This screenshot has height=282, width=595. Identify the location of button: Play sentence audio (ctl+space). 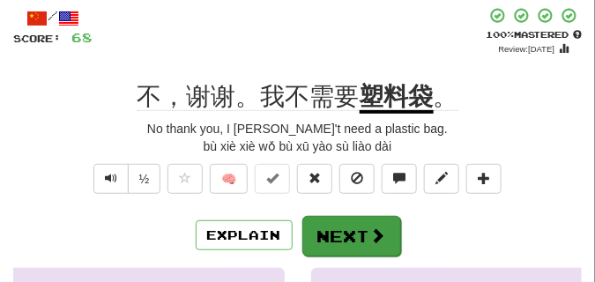
(111, 179).